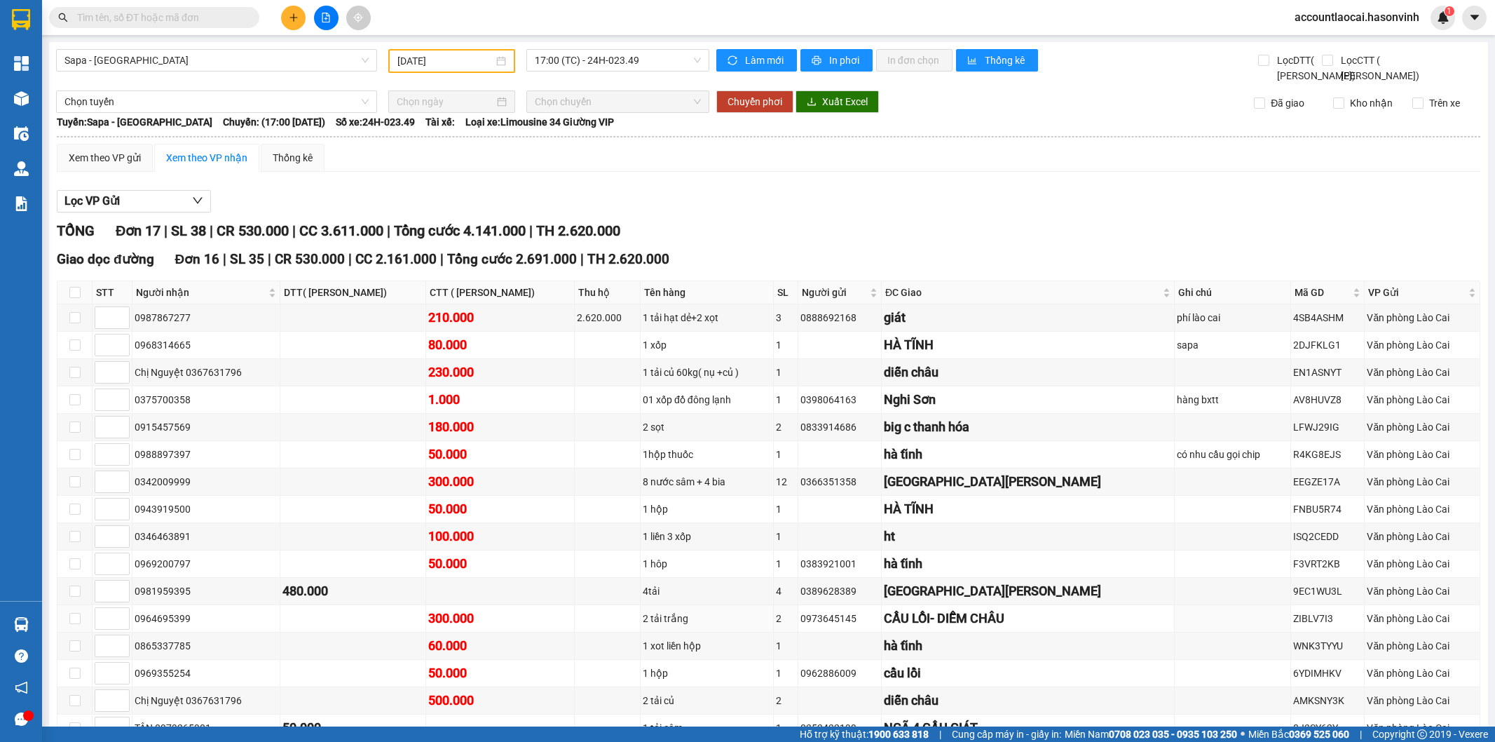 The image size is (1495, 742). I want to click on div: 0865337785, so click(206, 646).